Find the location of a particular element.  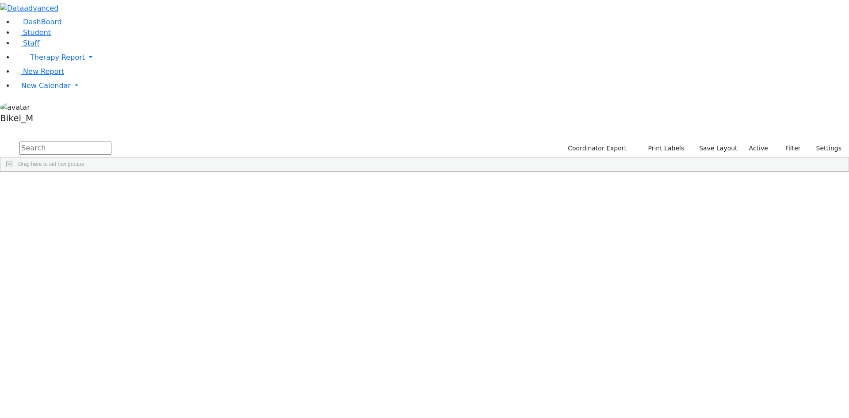

button: Print Labels is located at coordinates (663, 148).